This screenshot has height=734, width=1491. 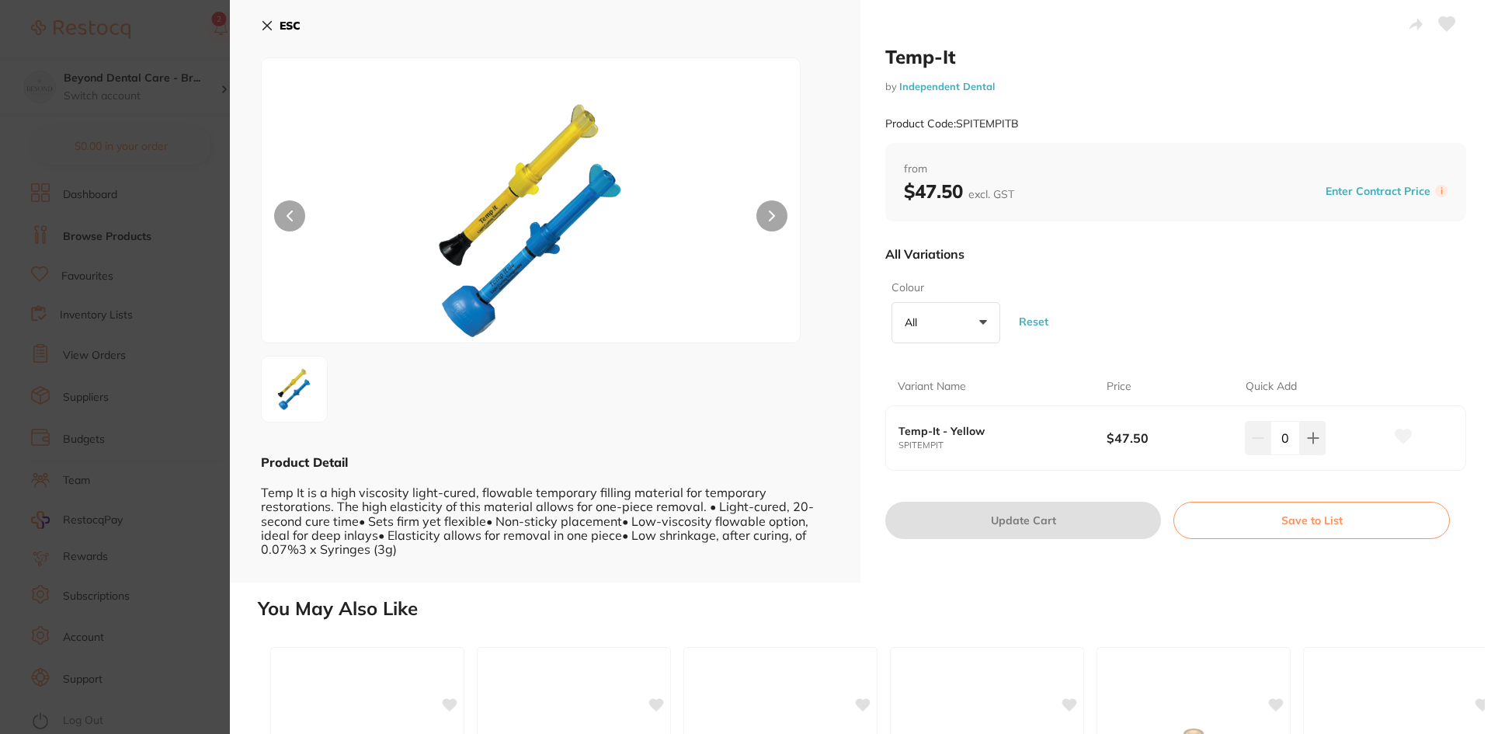 I want to click on p: All, so click(x=914, y=322).